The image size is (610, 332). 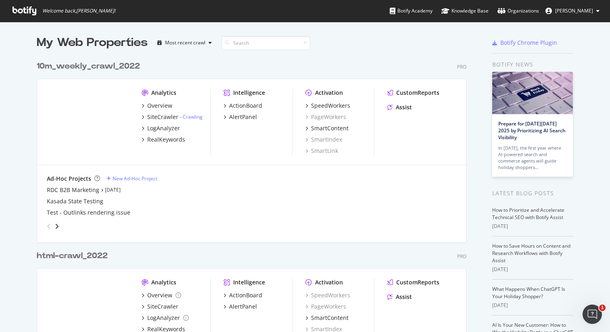 I want to click on div: My Web Properties, so click(x=92, y=43).